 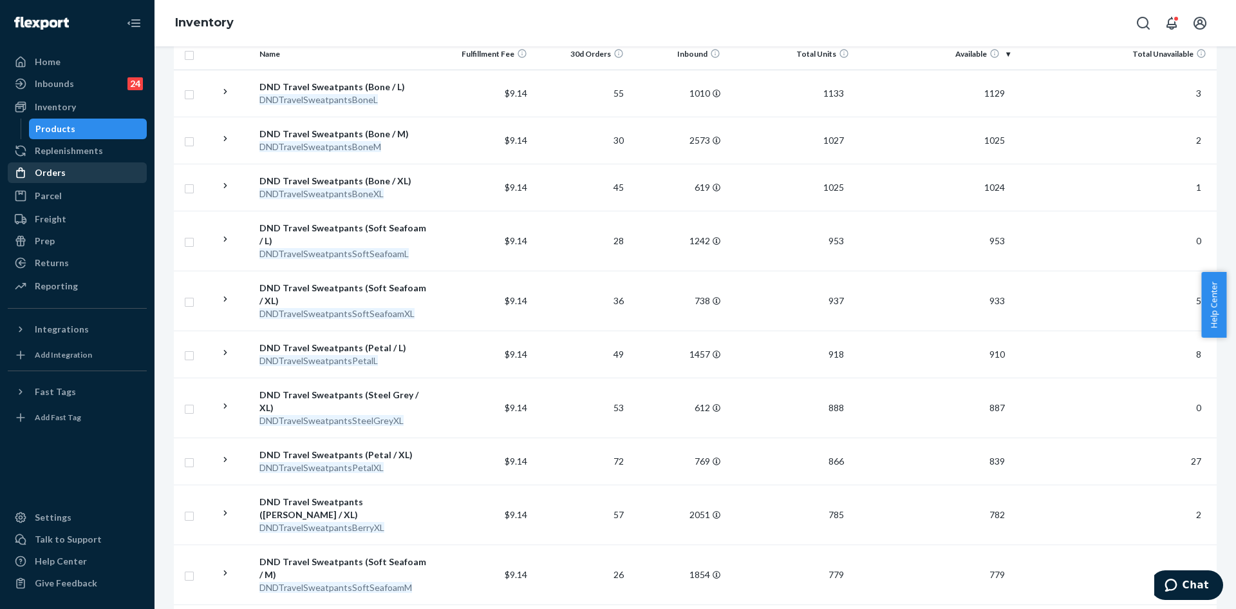 What do you see at coordinates (837, 407) in the screenshot?
I see `span: 888` at bounding box center [837, 407].